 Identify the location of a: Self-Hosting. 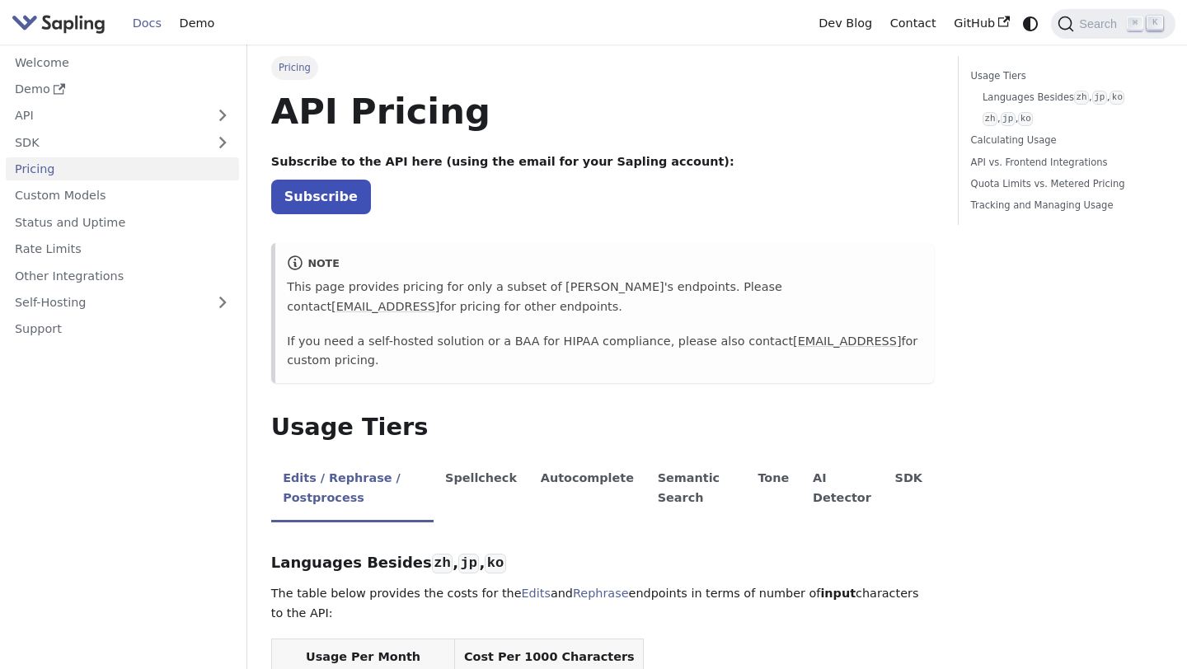
(122, 303).